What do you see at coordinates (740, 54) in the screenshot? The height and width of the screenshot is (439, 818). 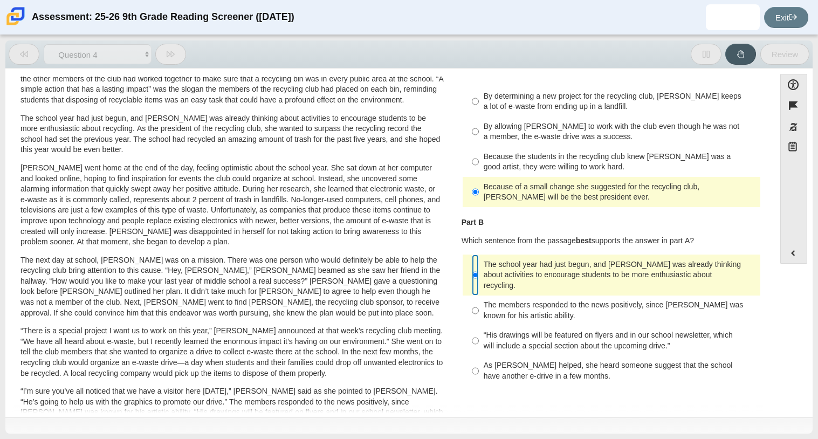 I see `button: Raise Your Hand` at bounding box center [740, 54].